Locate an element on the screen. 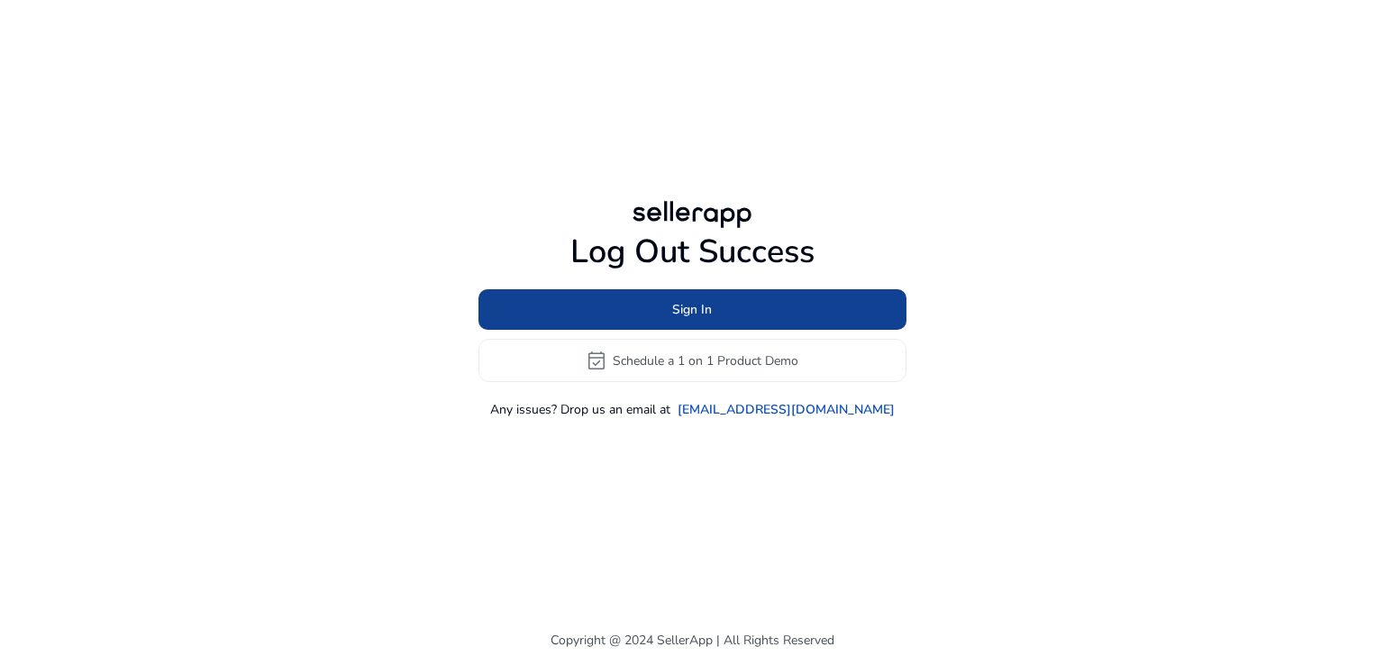 The width and height of the screenshot is (1384, 665). h1: Log Out Success is located at coordinates (692, 251).